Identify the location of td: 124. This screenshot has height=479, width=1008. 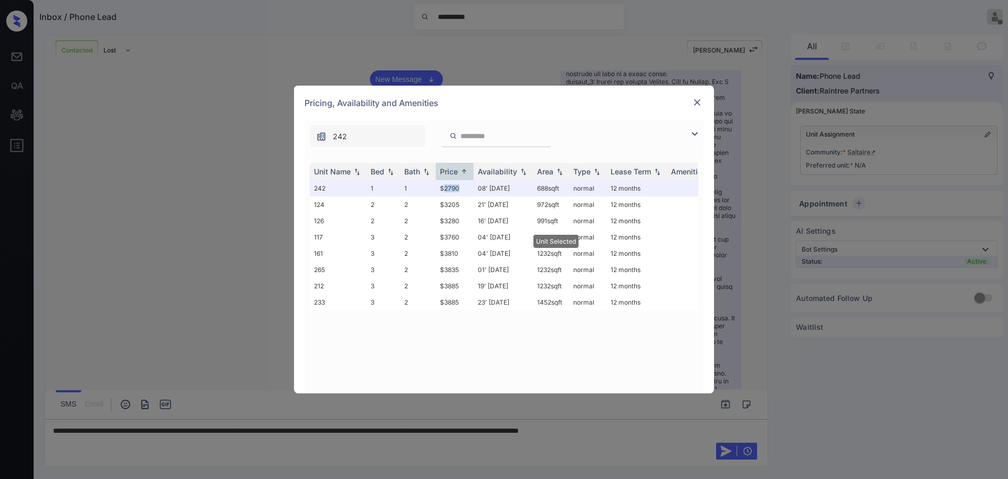
(338, 204).